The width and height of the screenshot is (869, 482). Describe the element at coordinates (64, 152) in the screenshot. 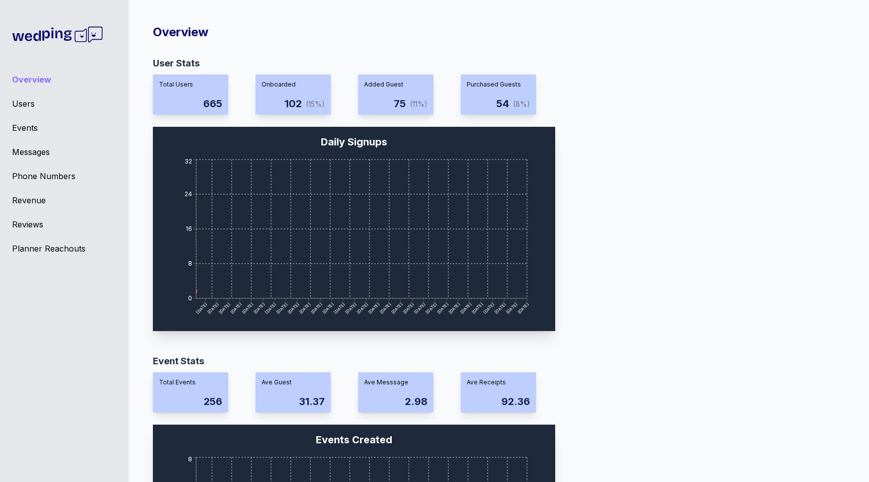

I see `div: Messages` at that location.